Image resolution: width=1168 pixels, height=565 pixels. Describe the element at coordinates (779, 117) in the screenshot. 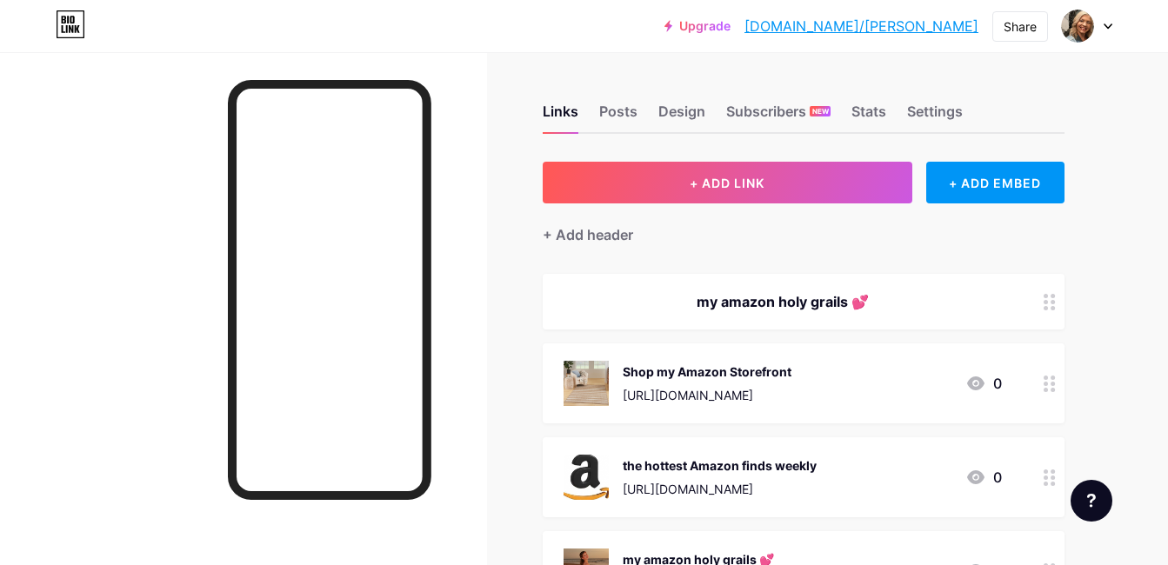

I see `div: Subscribers` at that location.